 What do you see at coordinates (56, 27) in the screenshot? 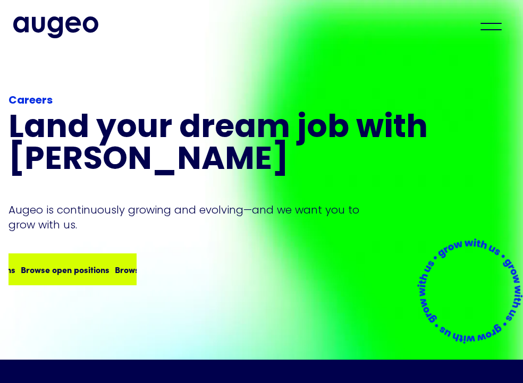
I see `img: Augeo's full logo in midnight blue.` at bounding box center [56, 27].